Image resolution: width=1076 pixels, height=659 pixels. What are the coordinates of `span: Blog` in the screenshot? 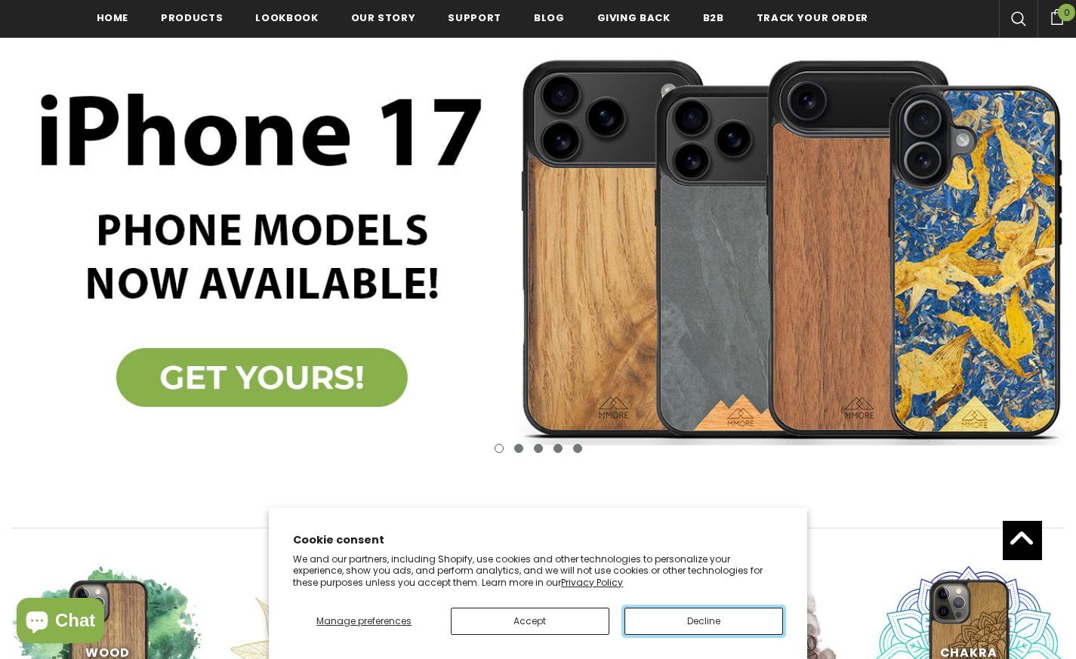 It's located at (549, 17).